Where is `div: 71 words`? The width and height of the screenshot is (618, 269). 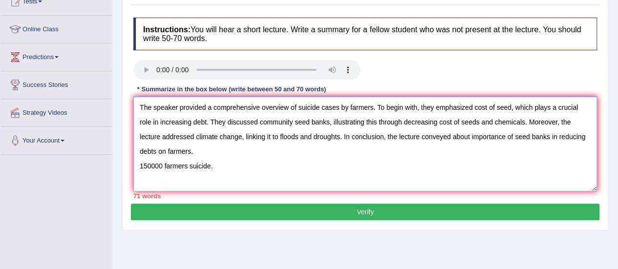
div: 71 words is located at coordinates (365, 196).